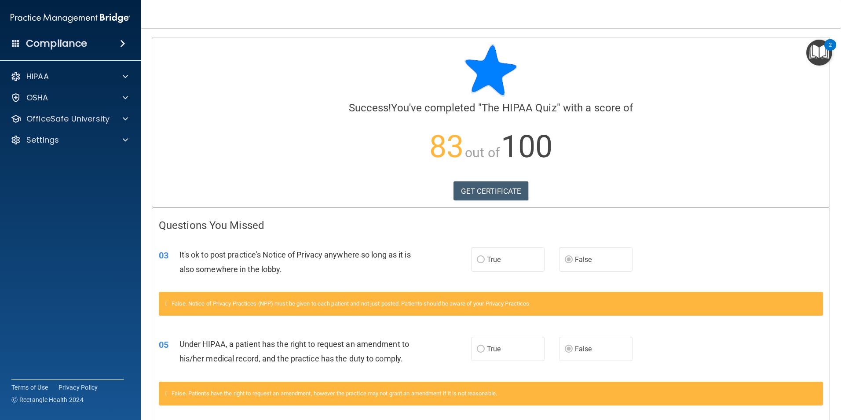  I want to click on a: Privacy Policy, so click(78, 387).